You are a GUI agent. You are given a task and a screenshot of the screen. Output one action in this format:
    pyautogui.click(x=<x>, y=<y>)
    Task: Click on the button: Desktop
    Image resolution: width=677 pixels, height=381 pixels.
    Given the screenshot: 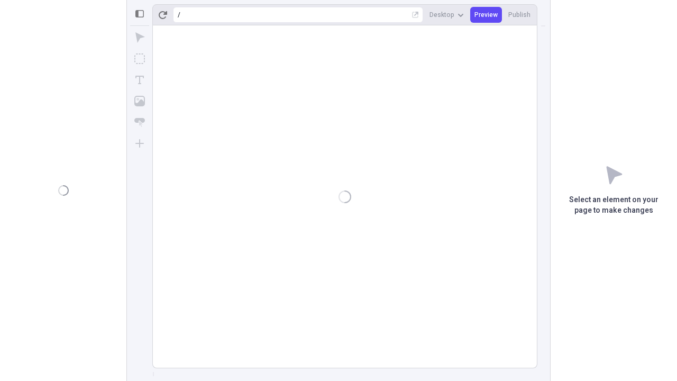 What is the action you would take?
    pyautogui.click(x=446, y=15)
    